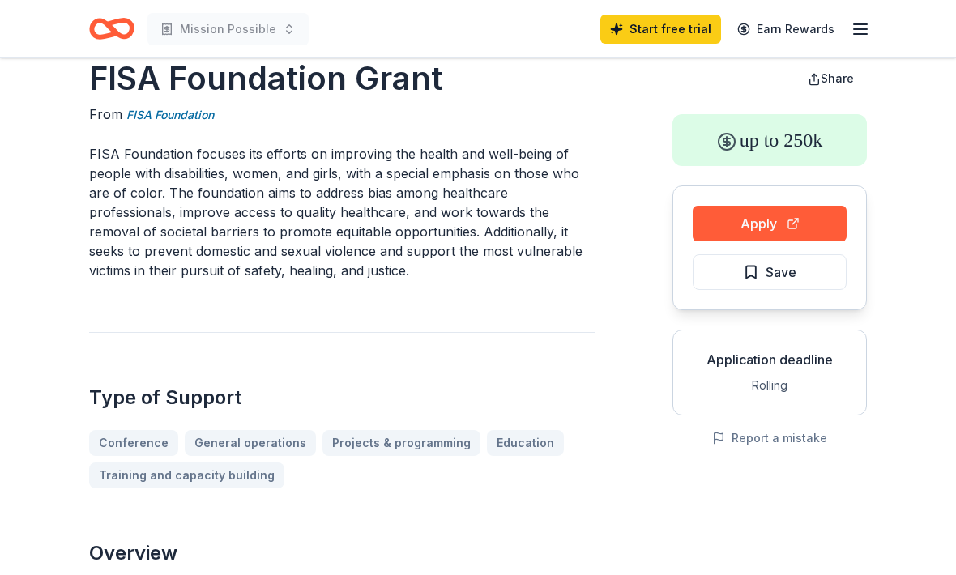  Describe the element at coordinates (769, 140) in the screenshot. I see `div: up to 250k` at that location.